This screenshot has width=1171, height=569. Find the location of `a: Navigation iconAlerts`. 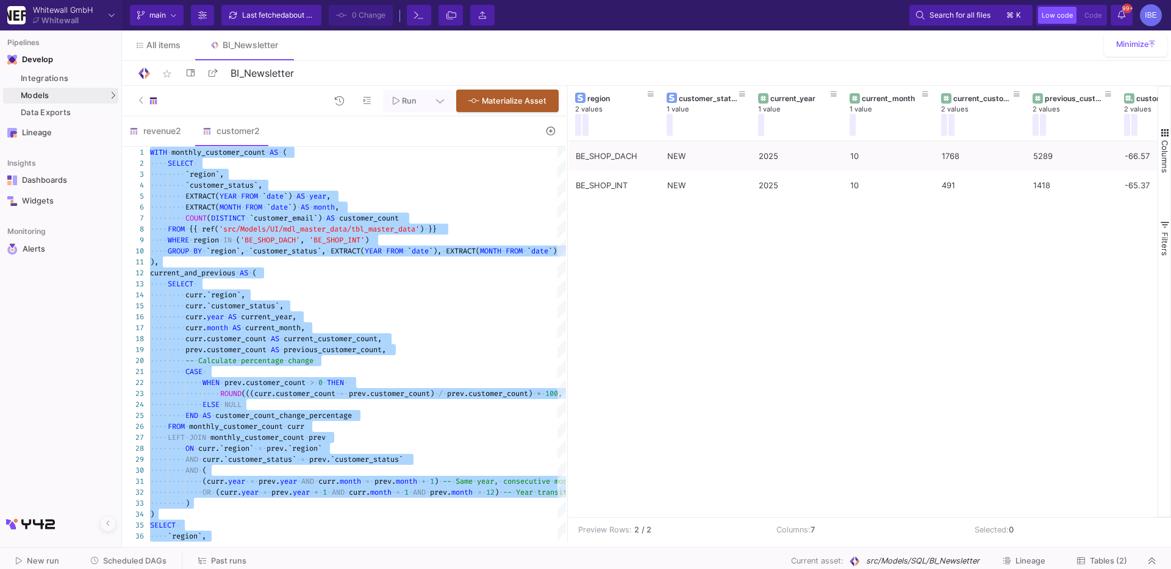

a: Navigation iconAlerts is located at coordinates (60, 249).